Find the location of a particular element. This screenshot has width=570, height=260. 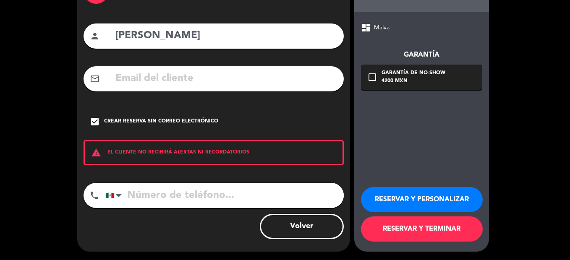

i: phone is located at coordinates (94, 196).